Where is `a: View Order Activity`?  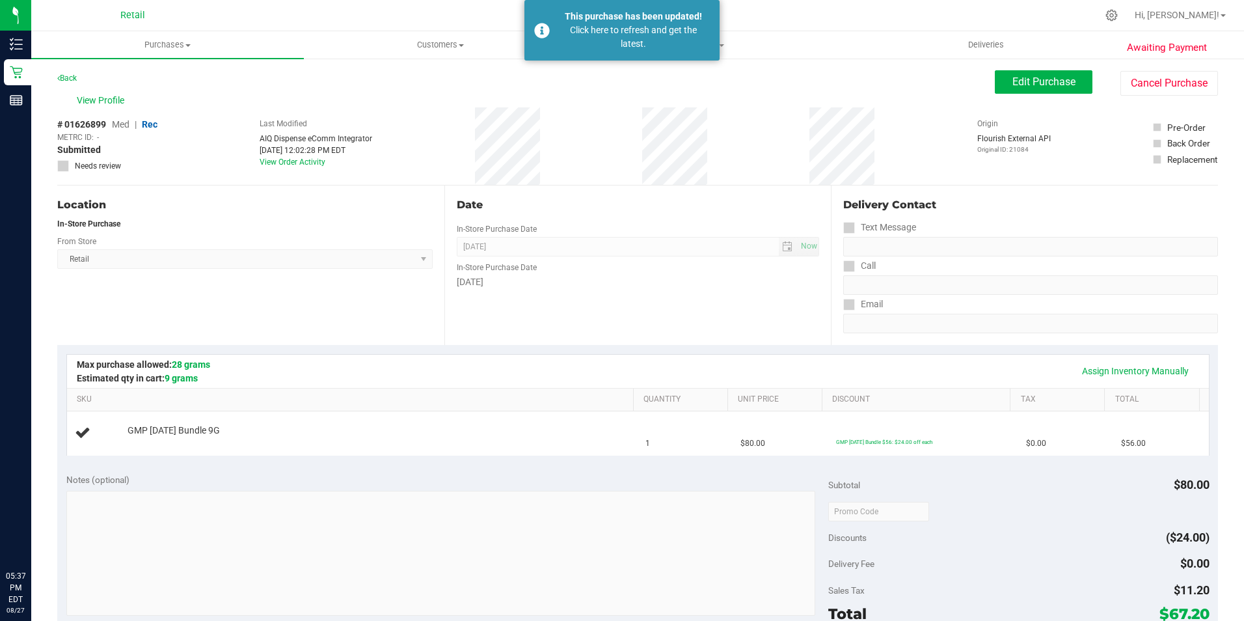 a: View Order Activity is located at coordinates (292, 162).